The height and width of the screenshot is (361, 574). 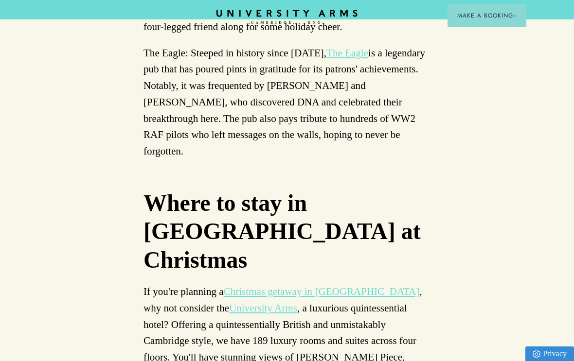 What do you see at coordinates (550, 354) in the screenshot?
I see `a: Privacy` at bounding box center [550, 354].